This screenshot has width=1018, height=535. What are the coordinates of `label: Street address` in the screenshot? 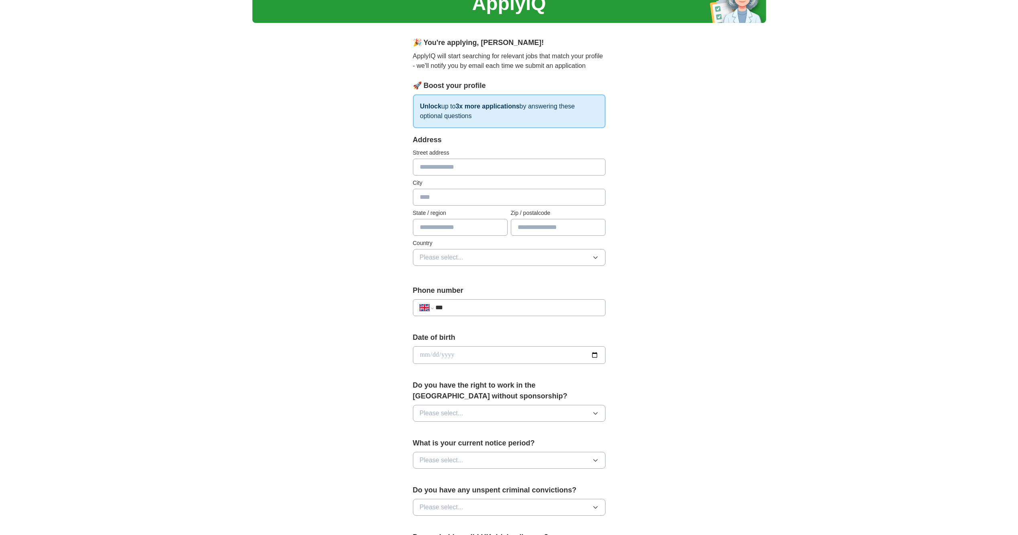 It's located at (509, 153).